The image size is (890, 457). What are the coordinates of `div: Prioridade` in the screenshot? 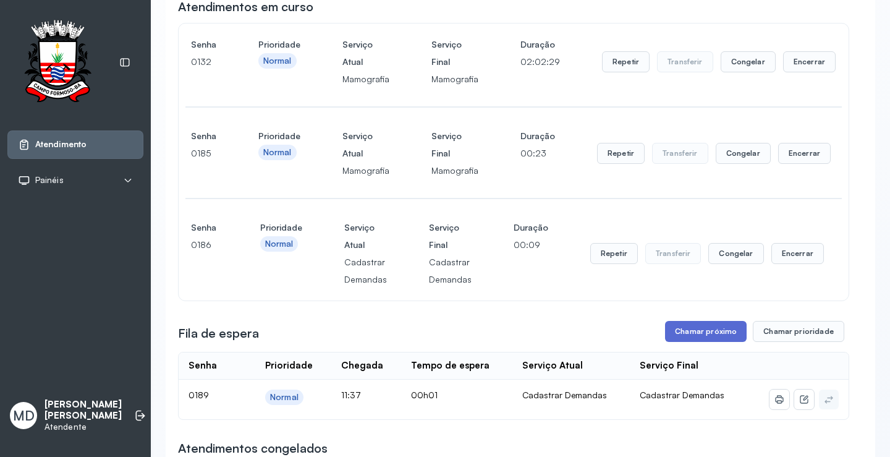 It's located at (289, 365).